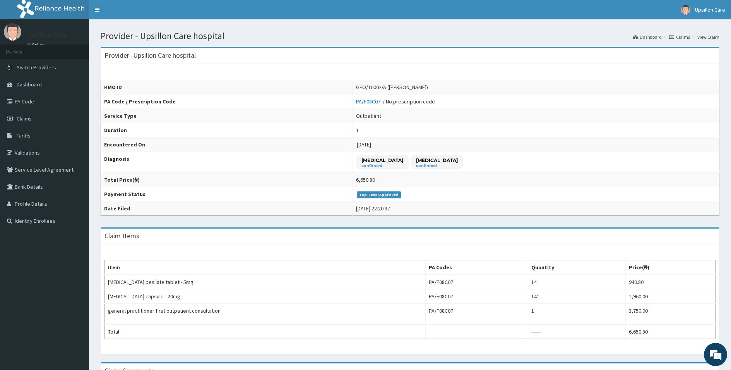 Image resolution: width=731 pixels, height=370 pixels. I want to click on p: Upsillon Care, so click(47, 35).